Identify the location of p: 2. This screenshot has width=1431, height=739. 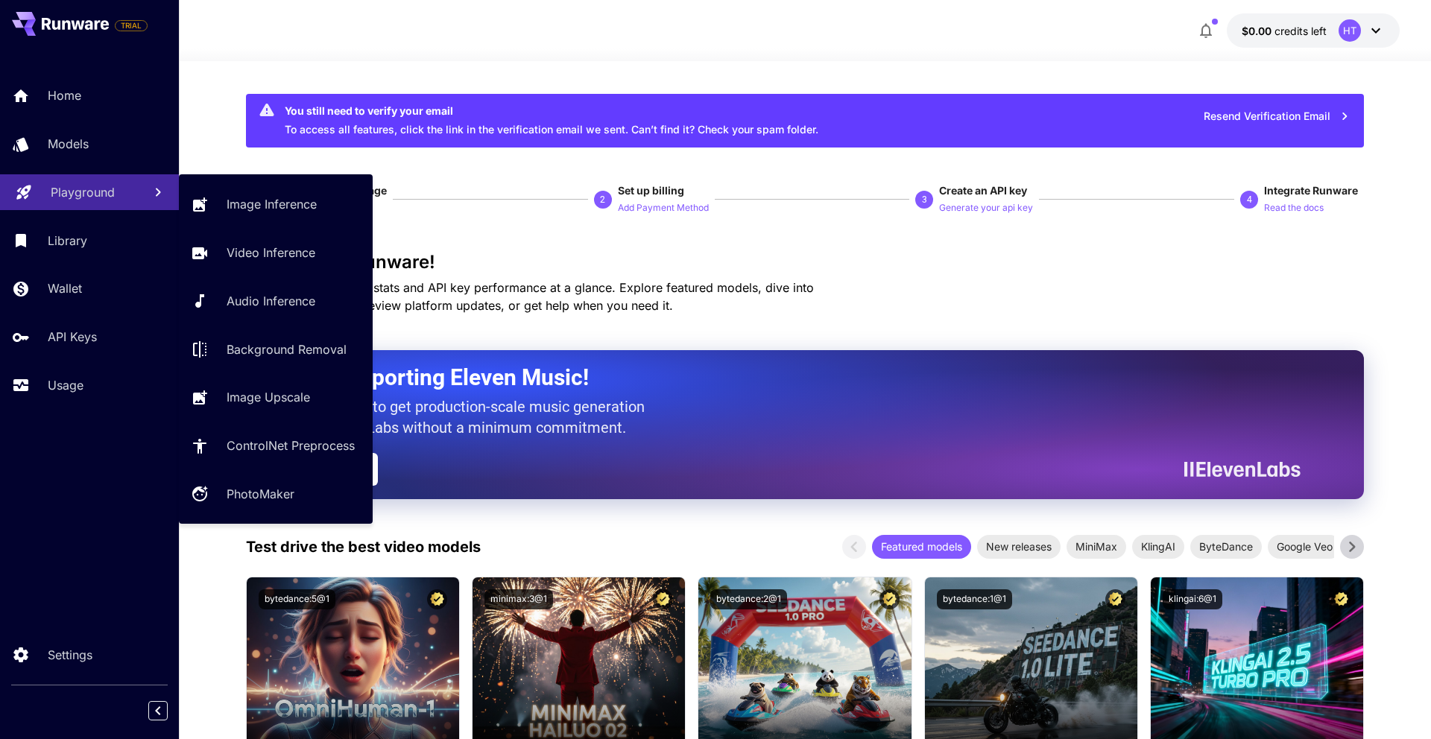
(602, 200).